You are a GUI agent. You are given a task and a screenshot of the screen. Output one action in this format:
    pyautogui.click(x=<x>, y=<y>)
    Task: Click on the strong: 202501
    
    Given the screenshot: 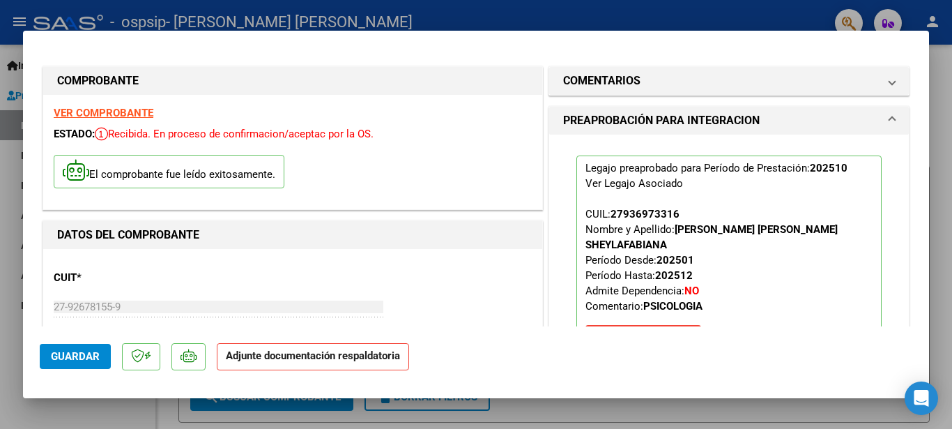 What is the action you would take?
    pyautogui.click(x=675, y=260)
    